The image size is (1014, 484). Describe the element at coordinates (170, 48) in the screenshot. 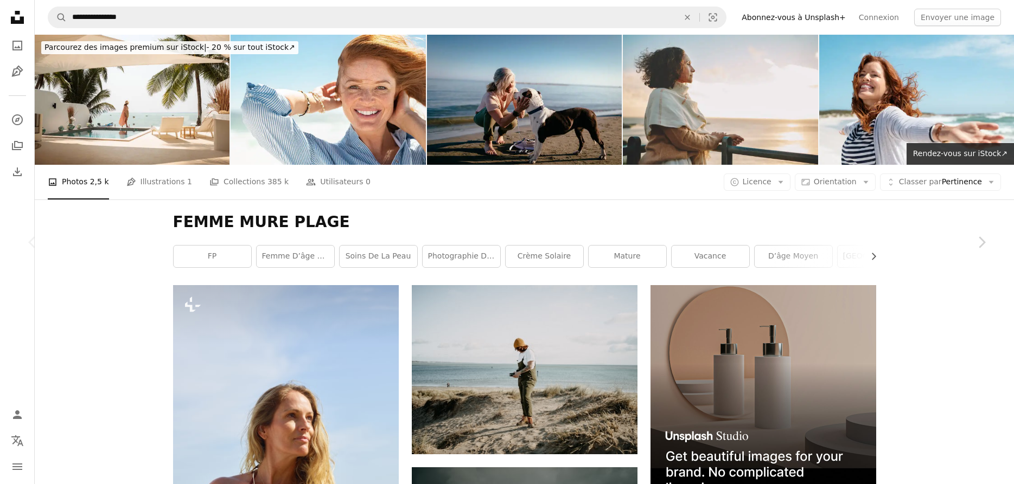

I see `div: - 20 % sur tout iStock ↗` at that location.